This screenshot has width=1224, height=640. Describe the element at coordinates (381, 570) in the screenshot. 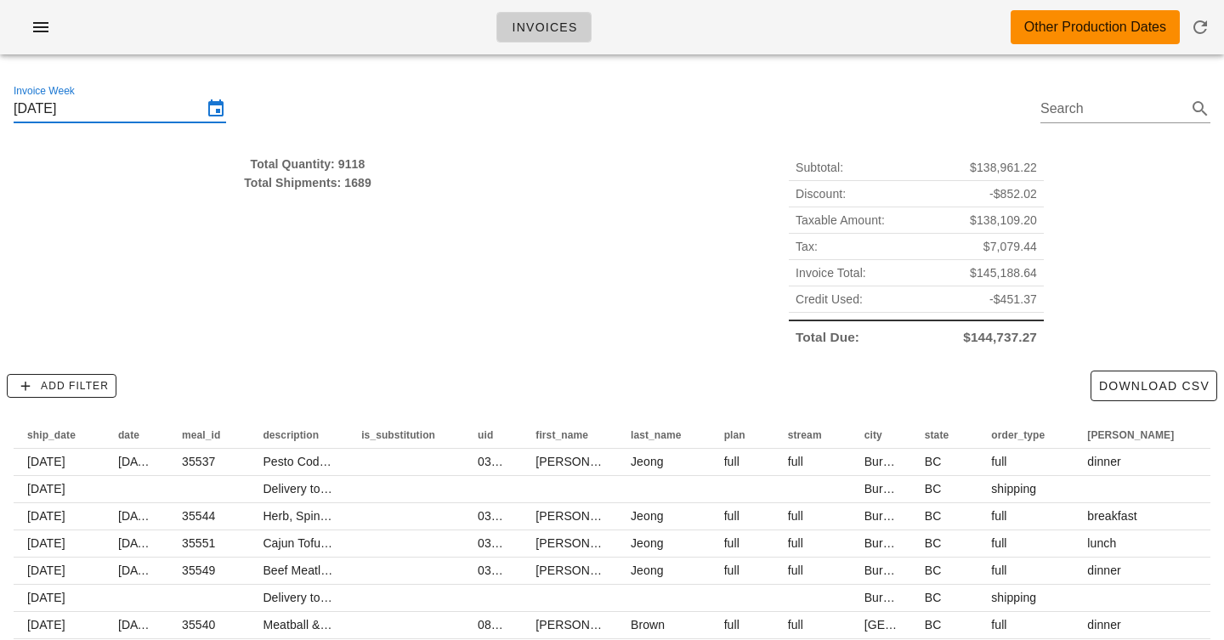

I see `span: Beef Meatloaf with Mushroom Cream Sauce` at that location.